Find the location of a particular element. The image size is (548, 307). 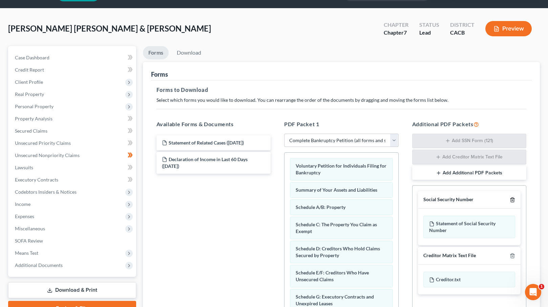

span: SOFA Review is located at coordinates (29, 240).